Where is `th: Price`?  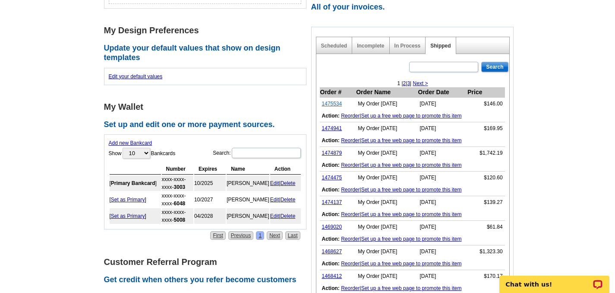 th: Price is located at coordinates (486, 92).